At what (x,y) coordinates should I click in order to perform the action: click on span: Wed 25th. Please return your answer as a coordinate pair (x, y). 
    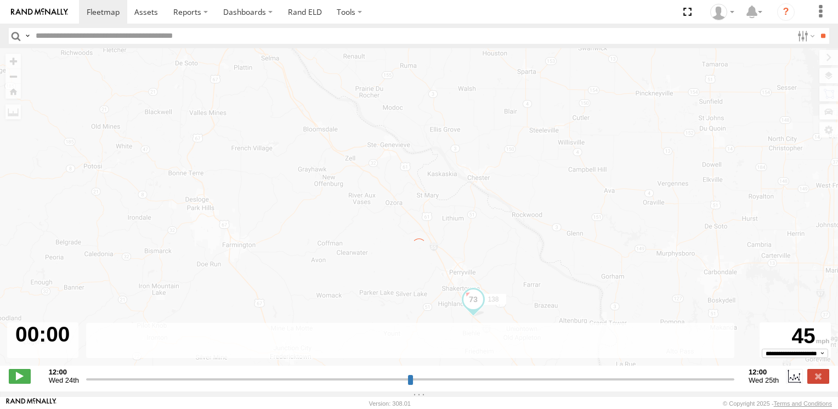
    Looking at the image, I should click on (763, 380).